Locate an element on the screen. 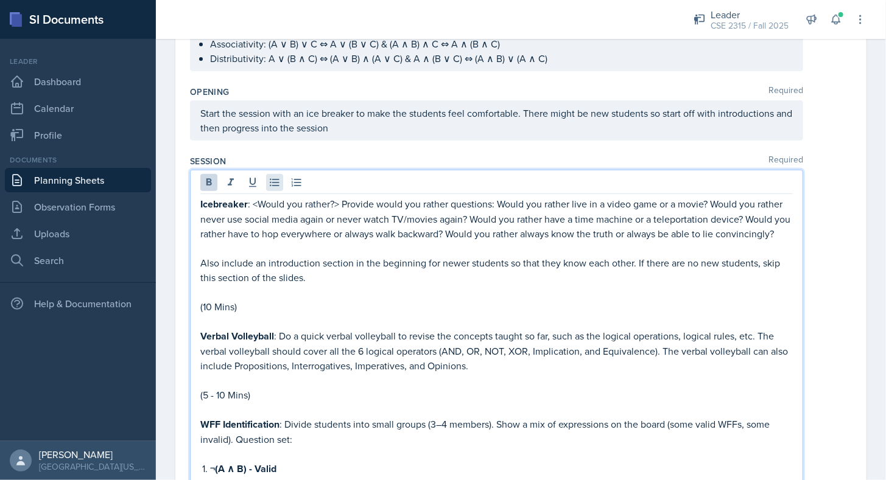 The height and width of the screenshot is (480, 886). a: Observation Forms is located at coordinates (78, 207).